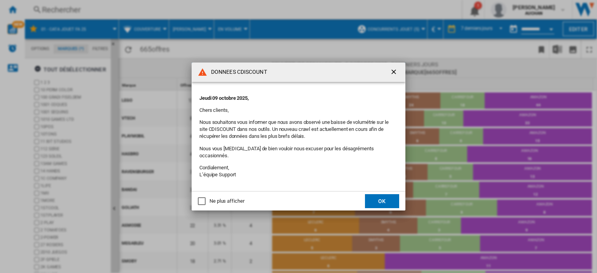 The width and height of the screenshot is (597, 273). Describe the element at coordinates (299, 110) in the screenshot. I see `p: Chers clients,` at that location.